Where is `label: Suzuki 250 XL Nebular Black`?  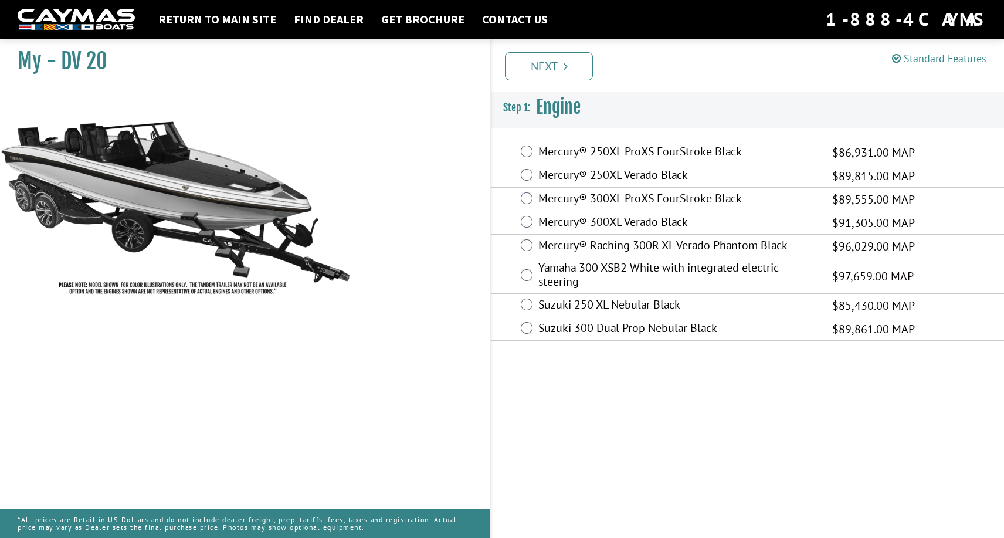
label: Suzuki 250 XL Nebular Black is located at coordinates (678, 306).